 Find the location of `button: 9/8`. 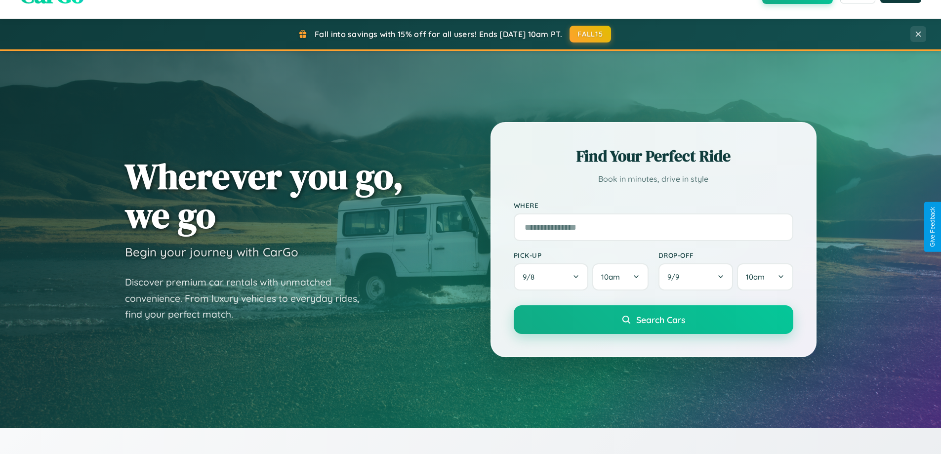

button: 9/8 is located at coordinates (551, 277).